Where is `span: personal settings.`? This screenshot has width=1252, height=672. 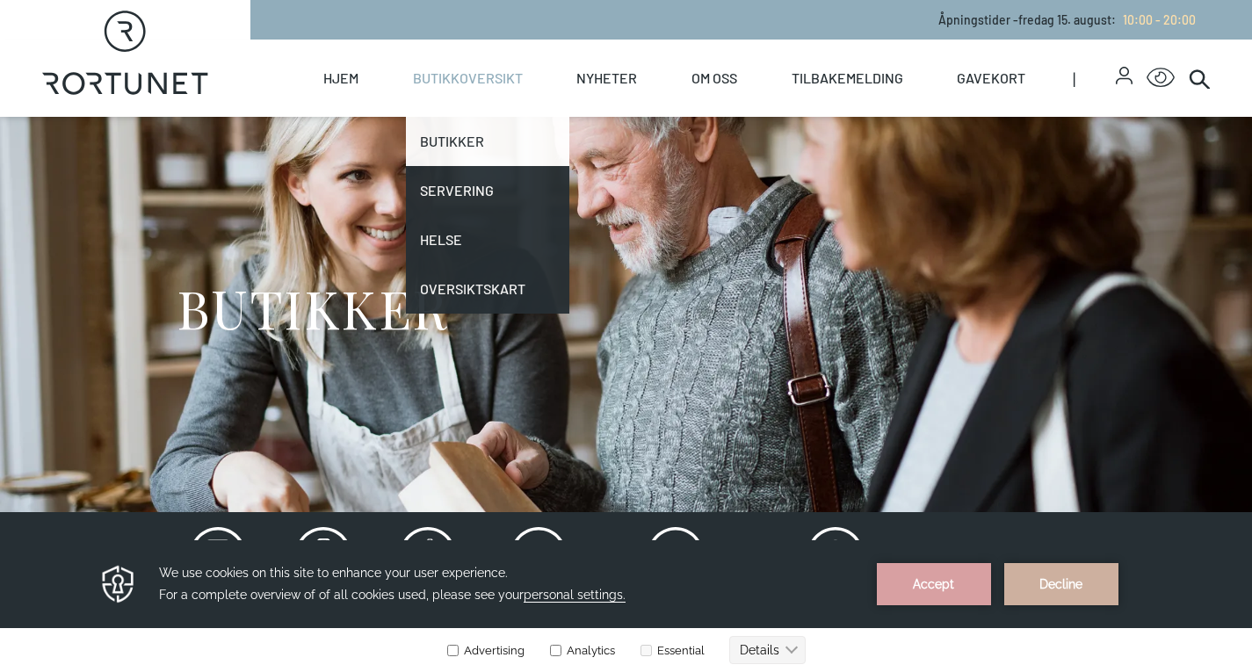 span: personal settings. is located at coordinates (575, 54).